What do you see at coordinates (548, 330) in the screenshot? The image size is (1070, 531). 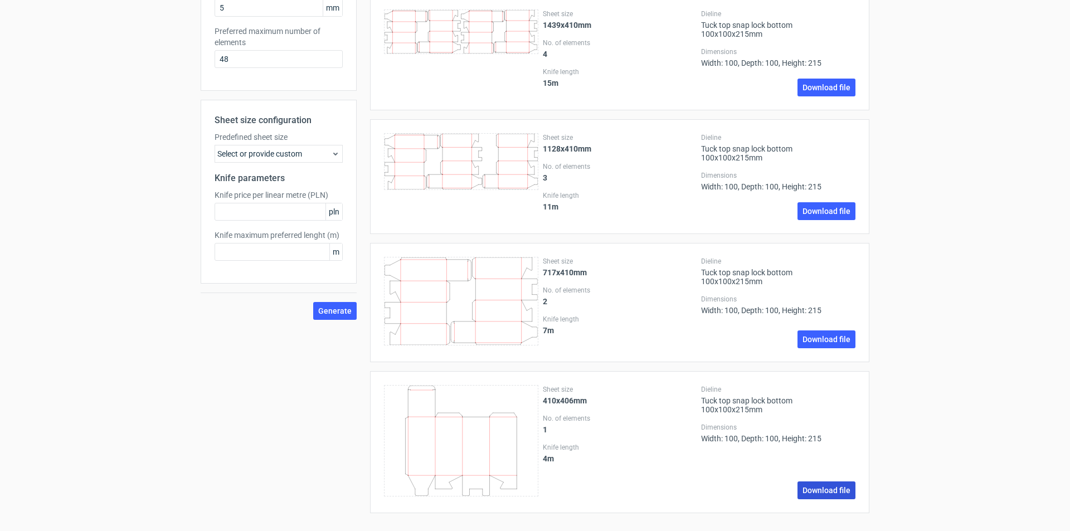 I see `strong: 7 m` at bounding box center [548, 330].